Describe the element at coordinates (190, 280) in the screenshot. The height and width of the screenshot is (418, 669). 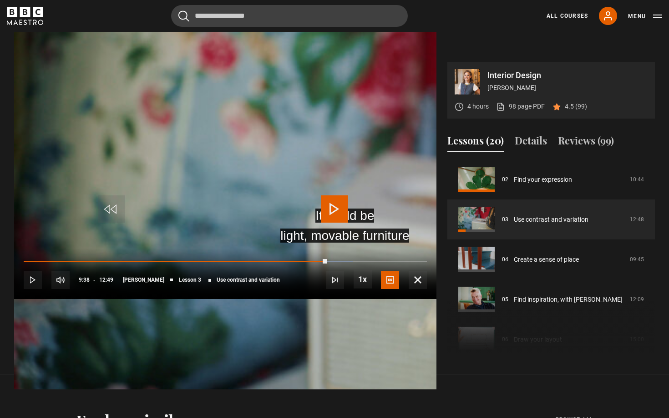
I see `span: Lesson 3` at that location.